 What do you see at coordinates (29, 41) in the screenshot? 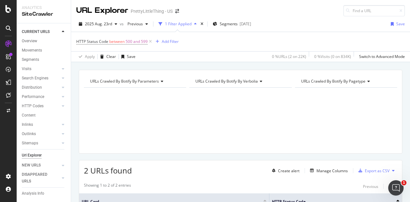
I see `div: Overview` at bounding box center [29, 41].